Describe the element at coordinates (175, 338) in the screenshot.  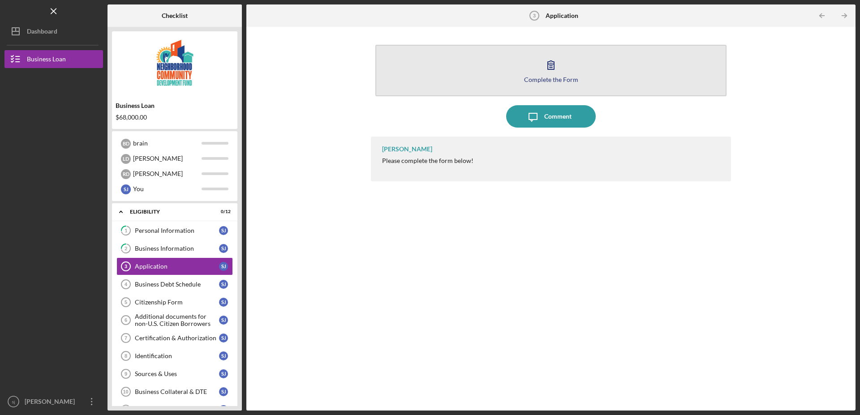
I see `a: 7Certification & Authorizationsj` at that location.